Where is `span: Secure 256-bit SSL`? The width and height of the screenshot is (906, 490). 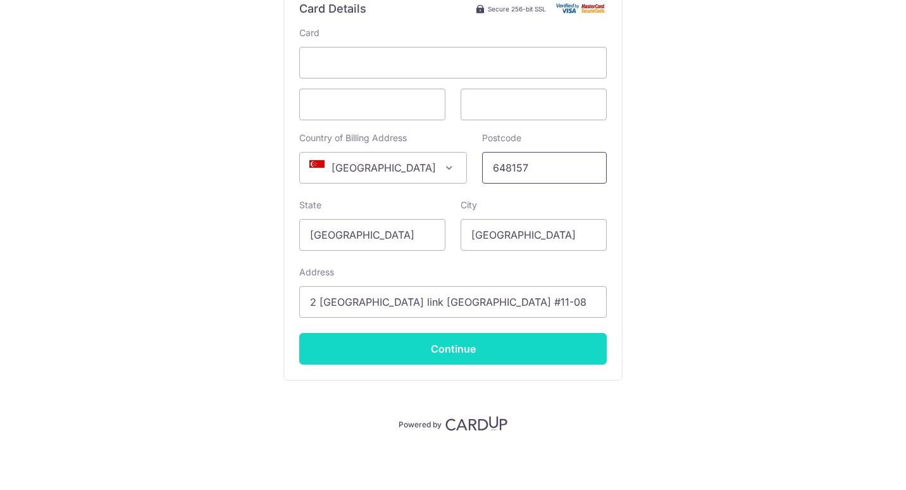 span: Secure 256-bit SSL is located at coordinates (517, 9).